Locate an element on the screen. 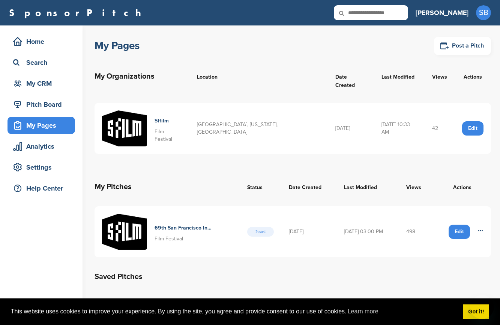 The width and height of the screenshot is (500, 325). h4: 69th San Francisco International Film Festival is located at coordinates (183, 228).